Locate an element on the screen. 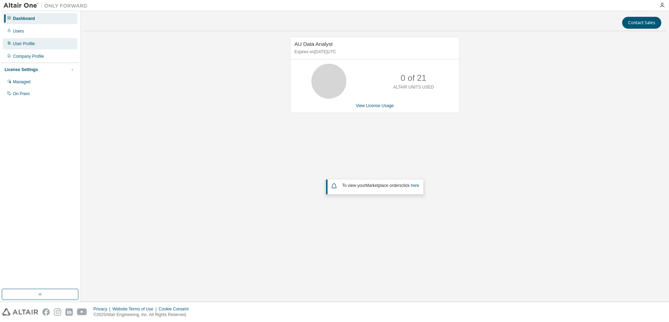 The height and width of the screenshot is (322, 669). div: Dashboard is located at coordinates (24, 19).